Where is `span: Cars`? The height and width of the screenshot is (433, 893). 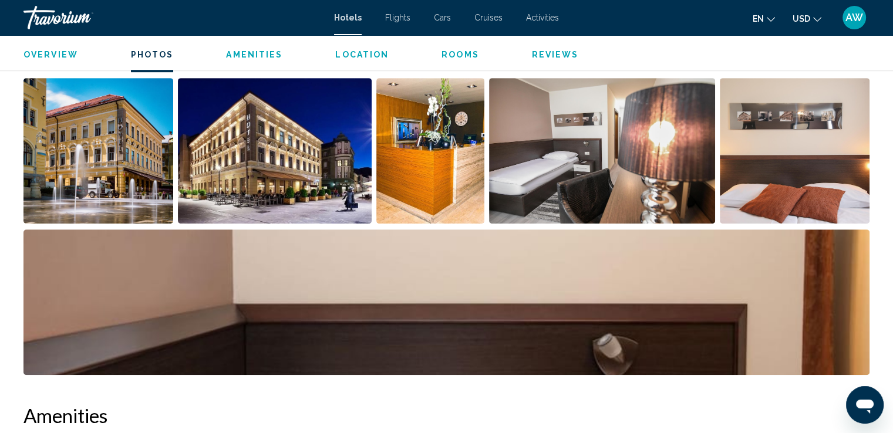
span: Cars is located at coordinates (442, 18).